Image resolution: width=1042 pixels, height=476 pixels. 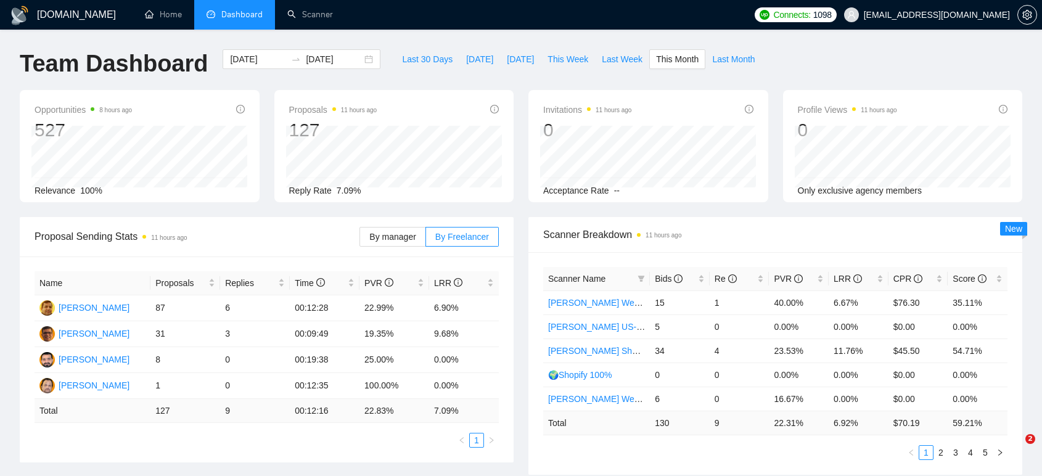 I want to click on td: 9.68%, so click(x=464, y=334).